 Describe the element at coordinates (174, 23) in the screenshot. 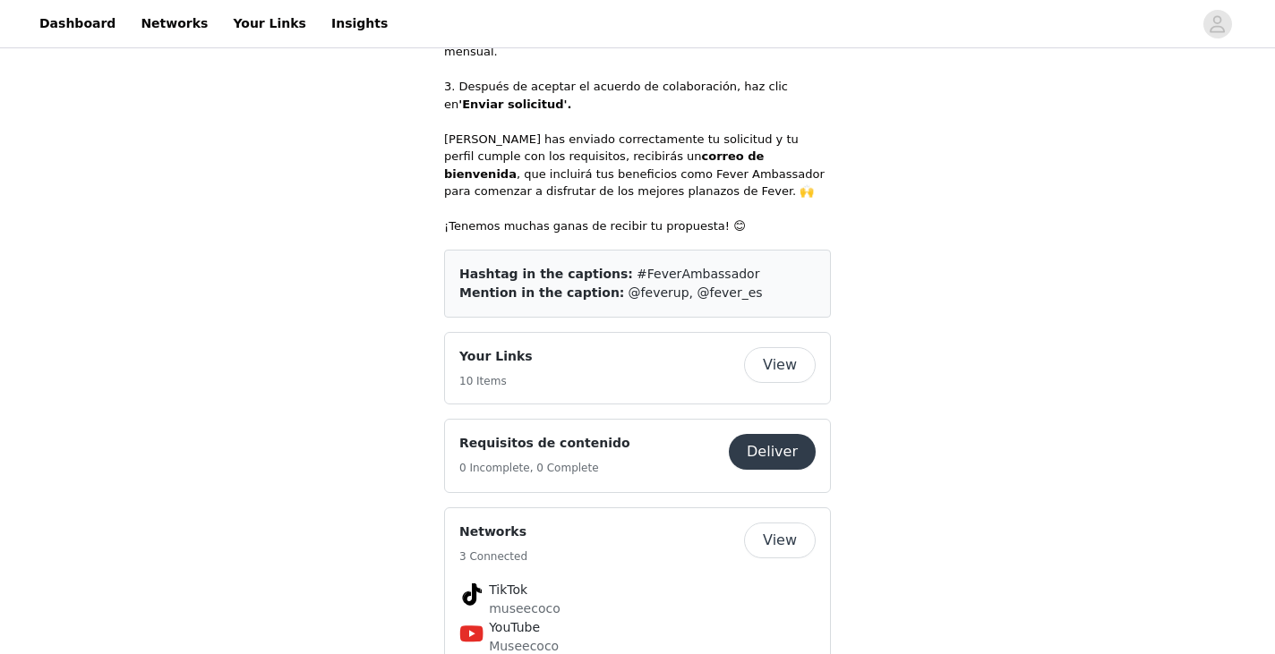

I see `a: Networks` at that location.